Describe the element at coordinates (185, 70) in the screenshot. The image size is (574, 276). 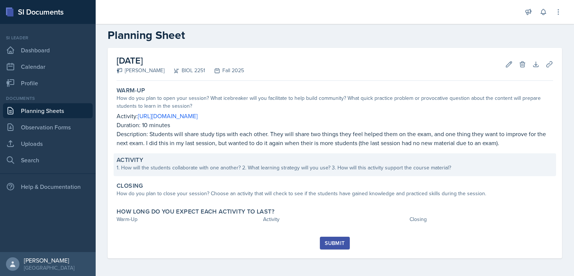
I see `div: BIOL 2251` at that location.